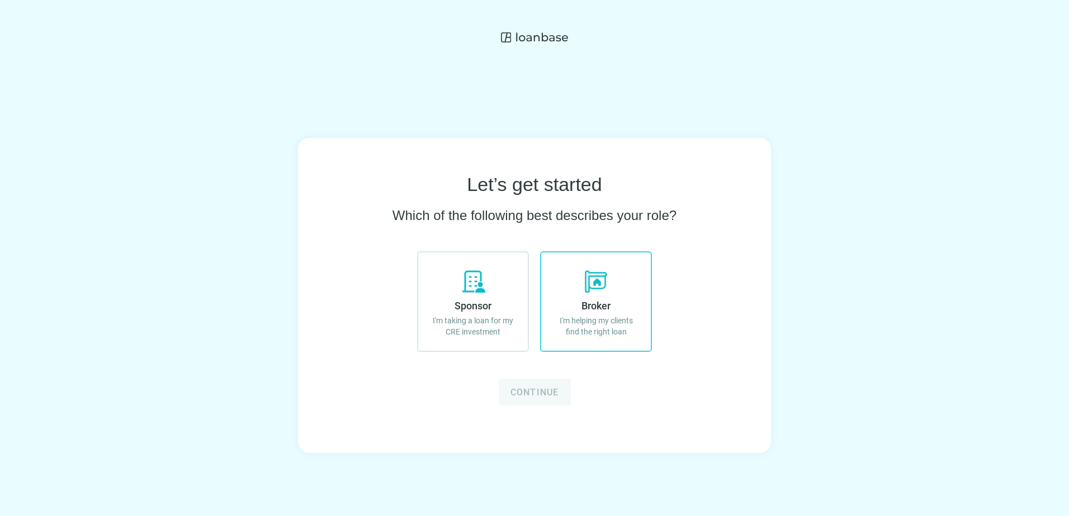  I want to click on p: I'm taking a loan for my CRE investment, so click(473, 326).